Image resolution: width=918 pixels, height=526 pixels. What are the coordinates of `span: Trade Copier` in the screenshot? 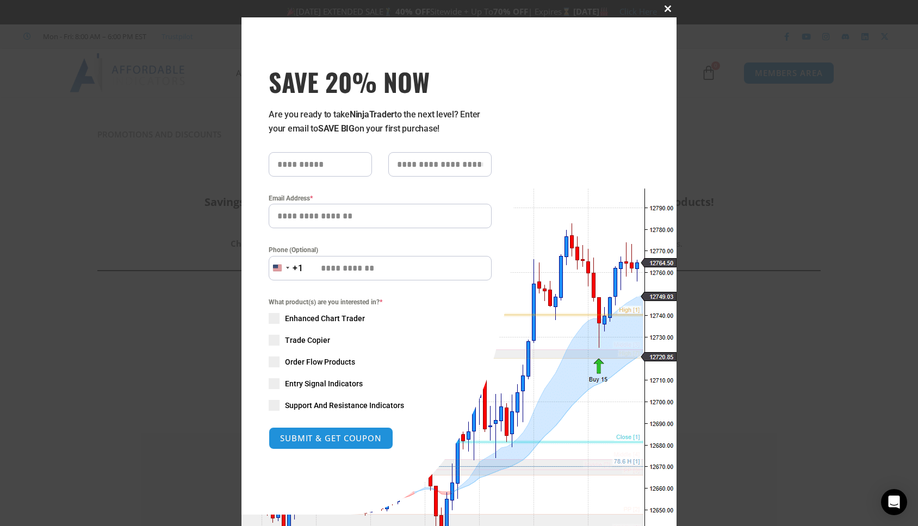 It's located at (307, 340).